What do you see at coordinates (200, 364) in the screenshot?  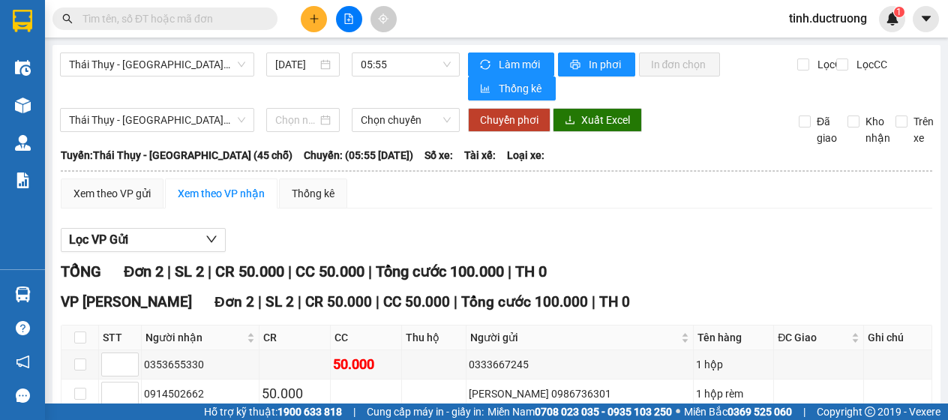 I see `div: 0353655330` at bounding box center [200, 364].